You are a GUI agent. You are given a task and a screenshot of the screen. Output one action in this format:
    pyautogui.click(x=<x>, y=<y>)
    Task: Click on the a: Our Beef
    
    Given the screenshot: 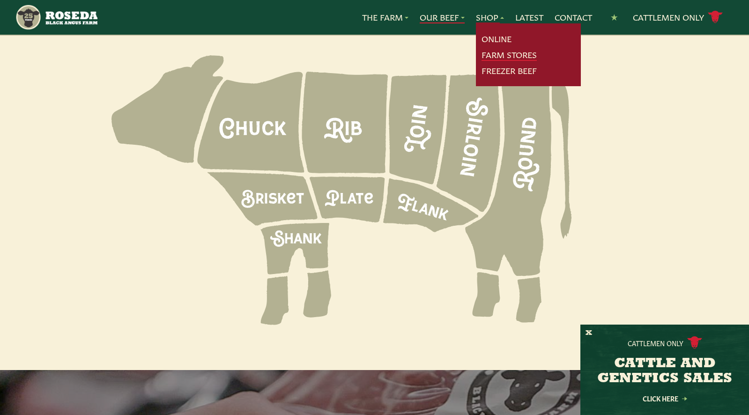 What is the action you would take?
    pyautogui.click(x=442, y=17)
    